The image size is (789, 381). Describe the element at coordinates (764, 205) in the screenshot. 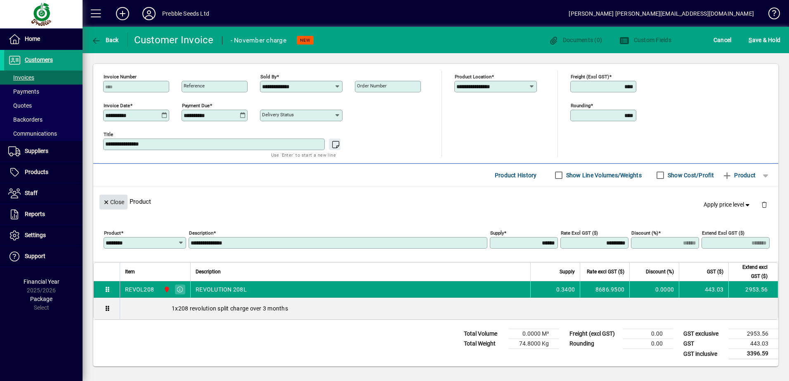

I see `button: Delete` at that location.